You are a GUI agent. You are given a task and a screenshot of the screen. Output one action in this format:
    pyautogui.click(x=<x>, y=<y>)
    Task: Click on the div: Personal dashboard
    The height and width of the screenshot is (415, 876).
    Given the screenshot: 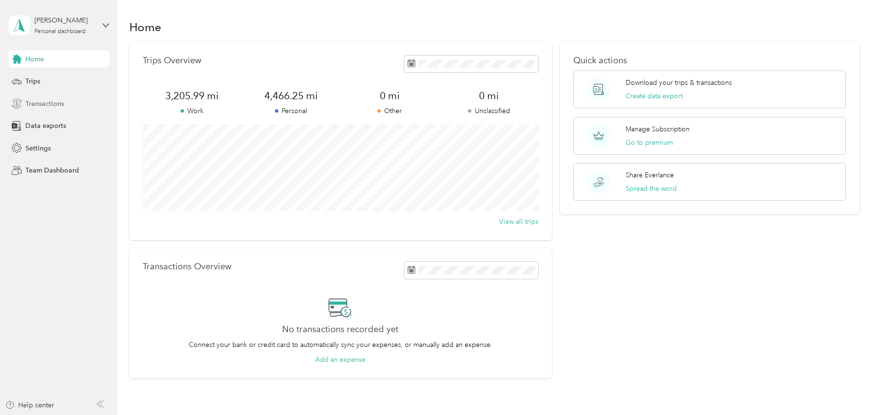 What is the action you would take?
    pyautogui.click(x=60, y=32)
    